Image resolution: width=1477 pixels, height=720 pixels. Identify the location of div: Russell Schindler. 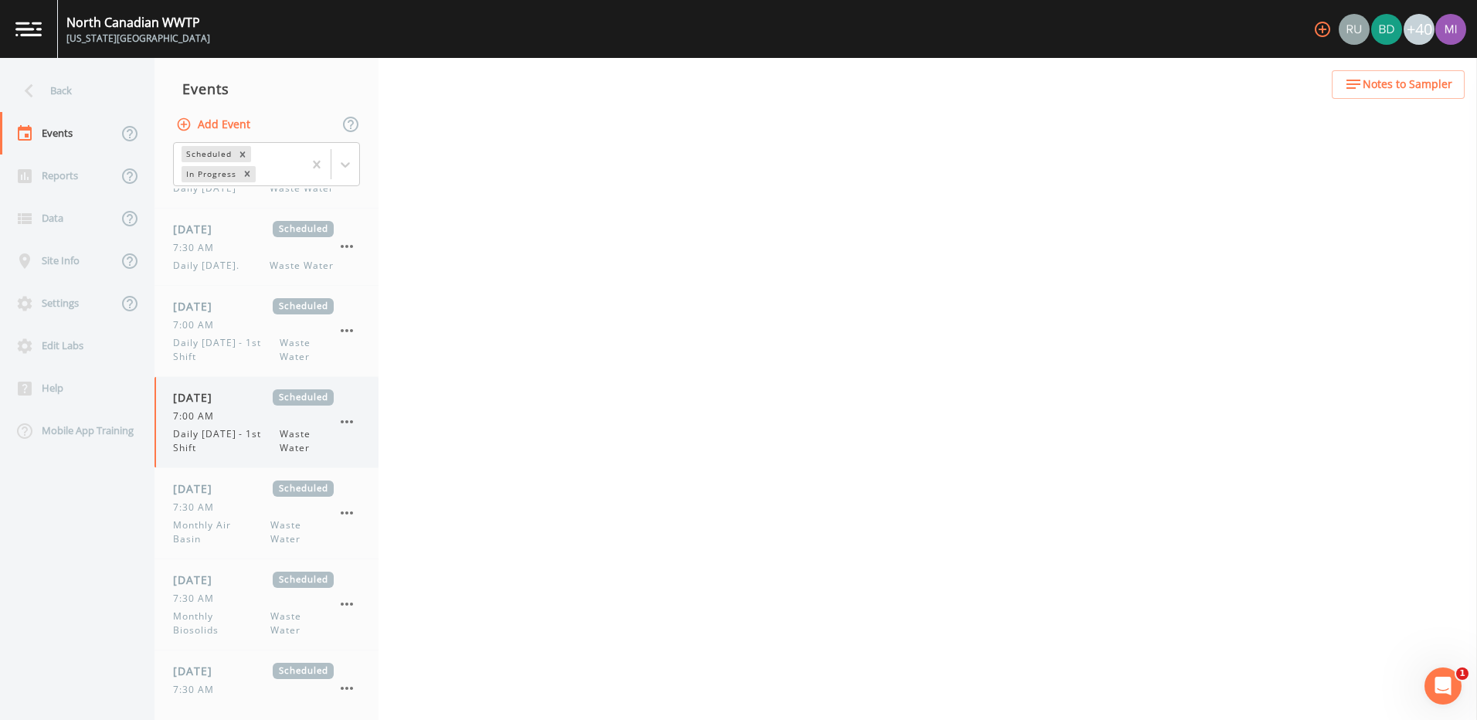
(1354, 29).